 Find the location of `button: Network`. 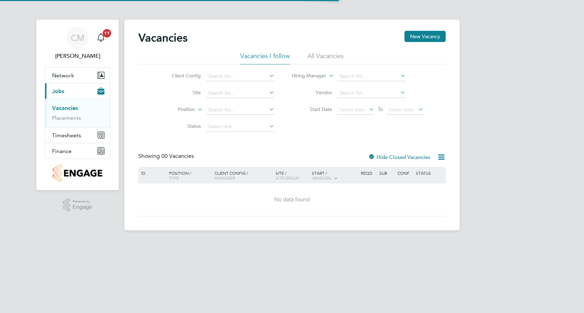

button: Network is located at coordinates (78, 75).